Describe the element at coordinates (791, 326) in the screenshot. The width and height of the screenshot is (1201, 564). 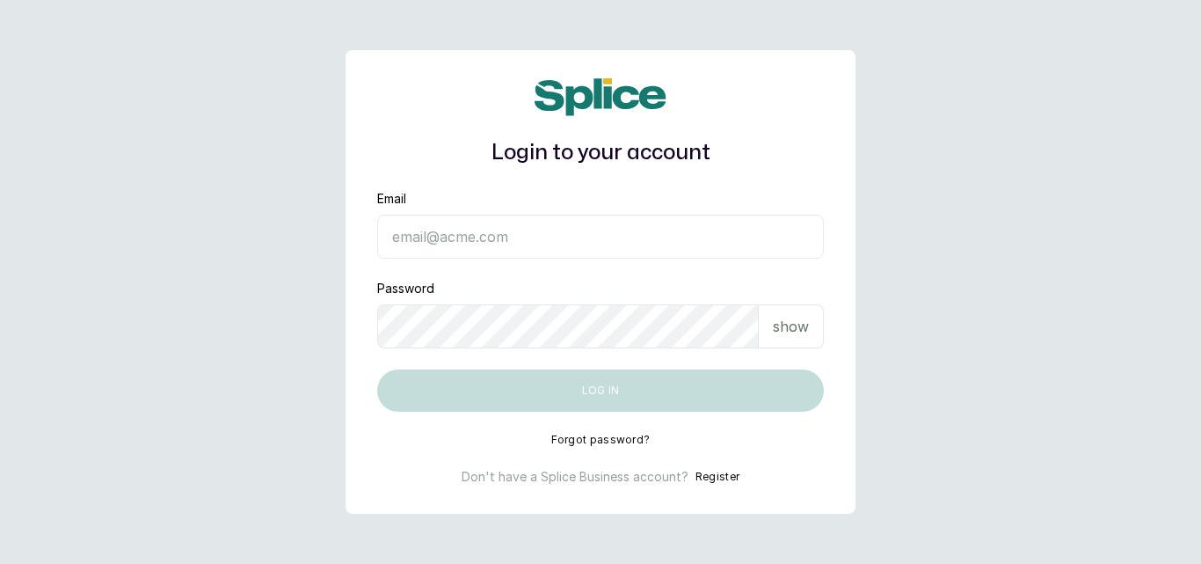
I see `p: show` at that location.